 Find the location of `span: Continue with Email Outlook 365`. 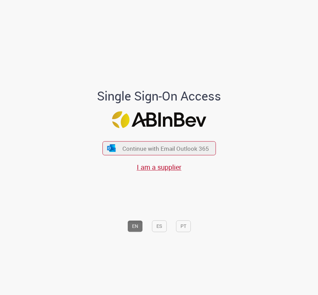

span: Continue with Email Outlook 365 is located at coordinates (166, 148).